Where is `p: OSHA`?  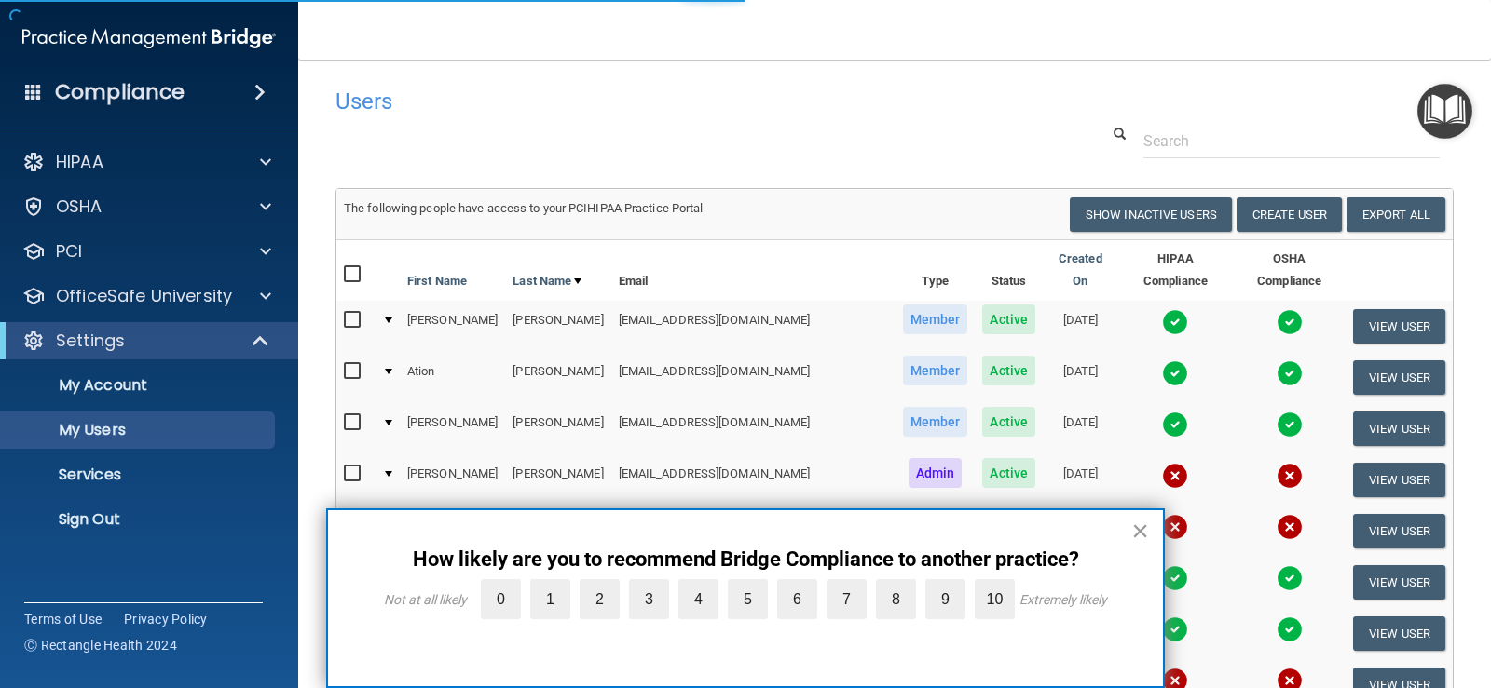 p: OSHA is located at coordinates (79, 207).